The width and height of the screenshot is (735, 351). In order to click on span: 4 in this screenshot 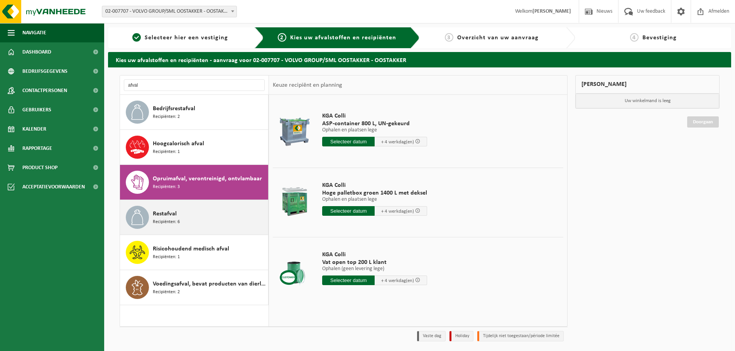, I will do `click(634, 37)`.